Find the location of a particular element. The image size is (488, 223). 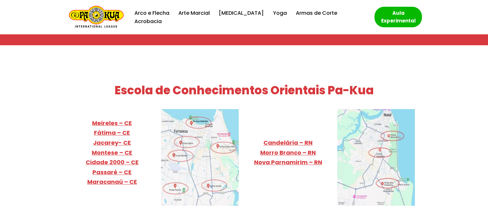

a: Armas de Corte is located at coordinates (316, 13).